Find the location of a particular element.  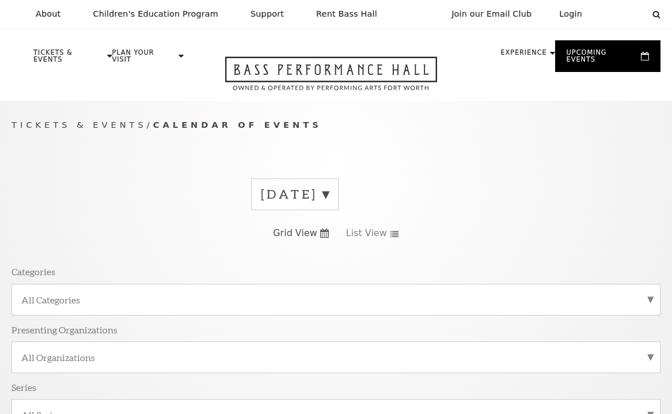

p: About is located at coordinates (48, 14).